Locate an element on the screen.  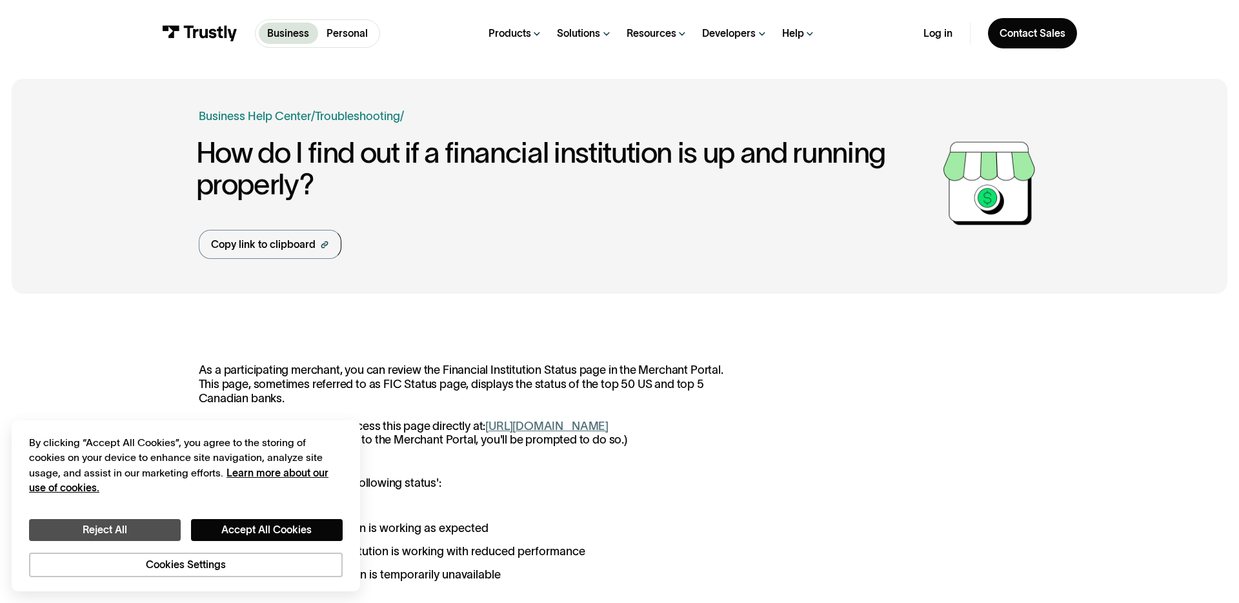
div: Solutions is located at coordinates (578, 34).